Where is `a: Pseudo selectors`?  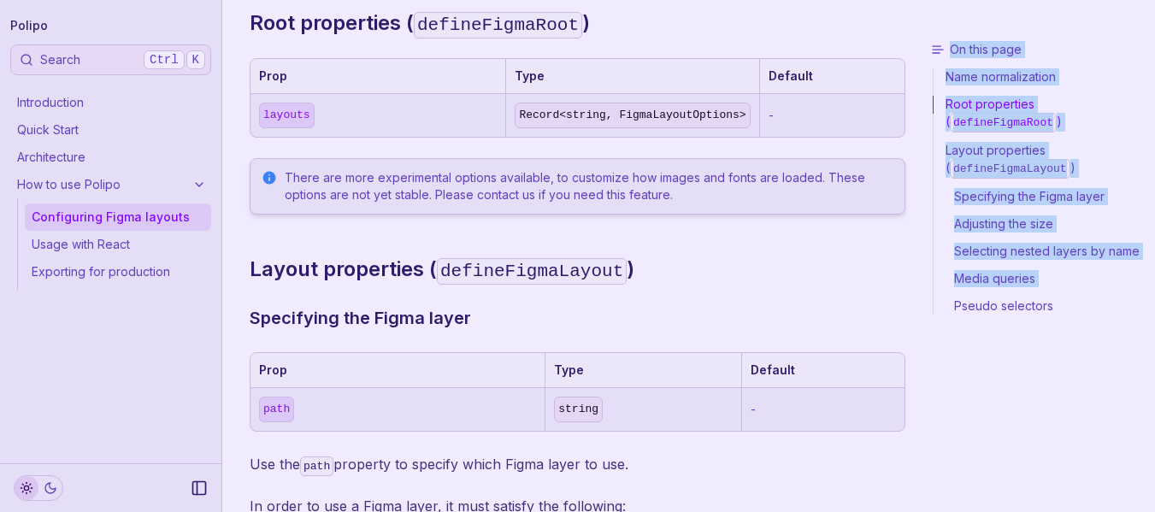 a: Pseudo selectors is located at coordinates (1041, 304).